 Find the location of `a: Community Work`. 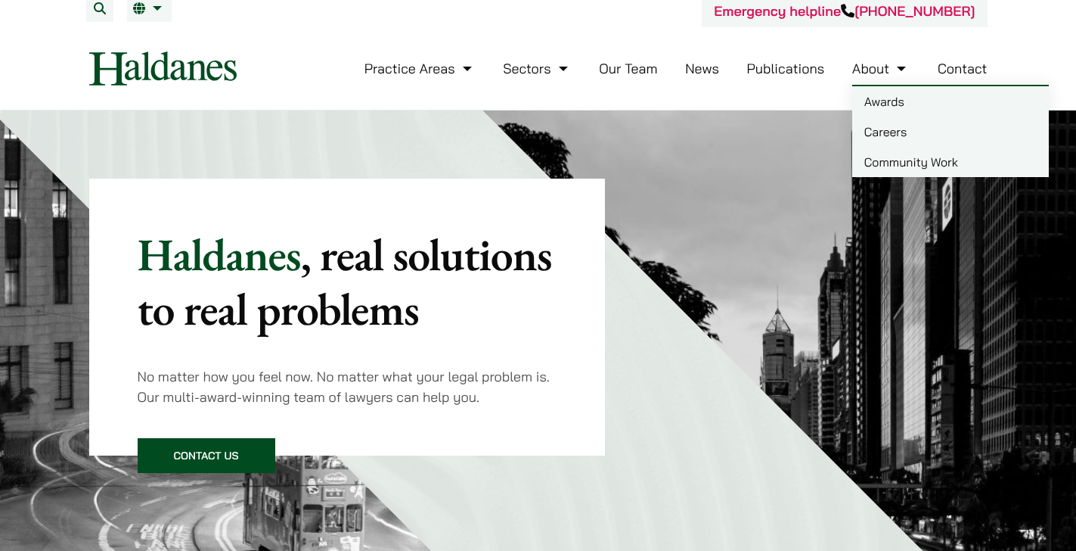

a: Community Work is located at coordinates (951, 162).